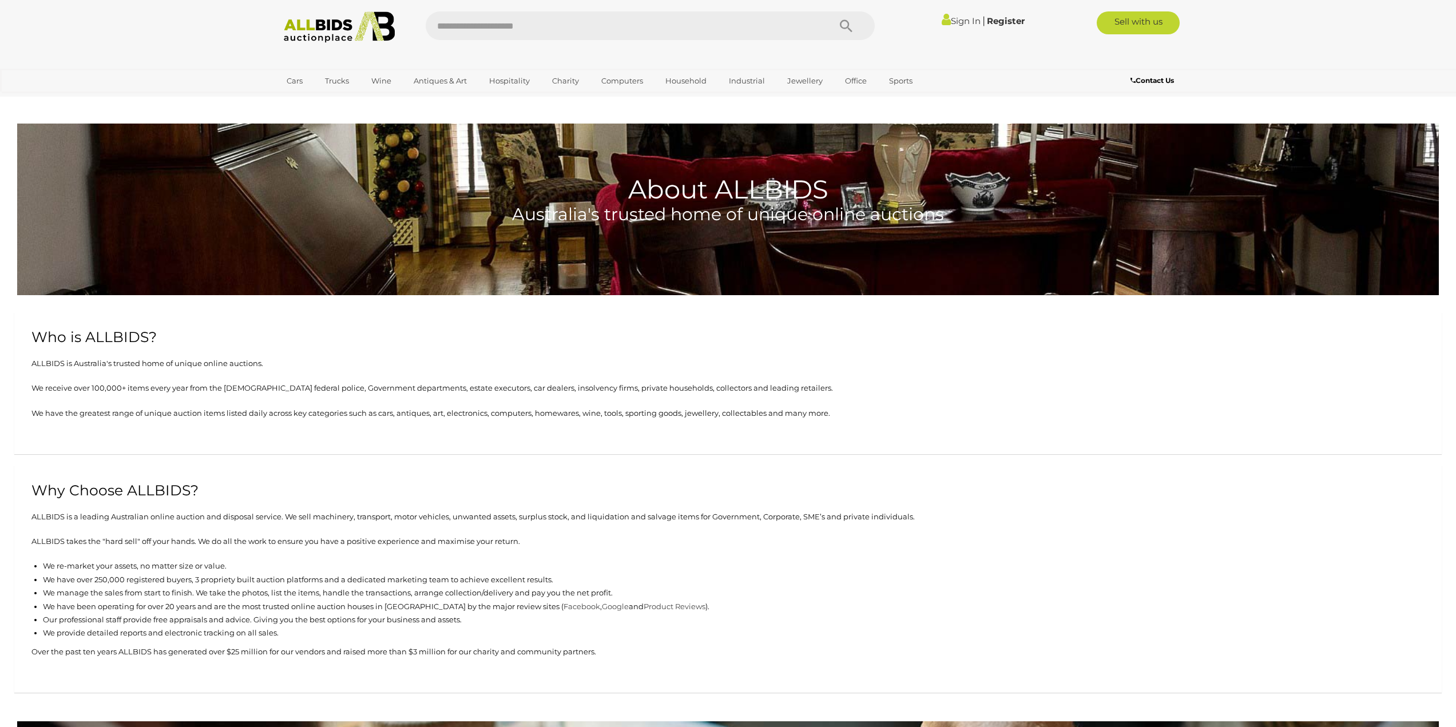  Describe the element at coordinates (739, 620) in the screenshot. I see `li: Our professional staff provide free appraisals and advice. Giving you the best options for your b...` at that location.